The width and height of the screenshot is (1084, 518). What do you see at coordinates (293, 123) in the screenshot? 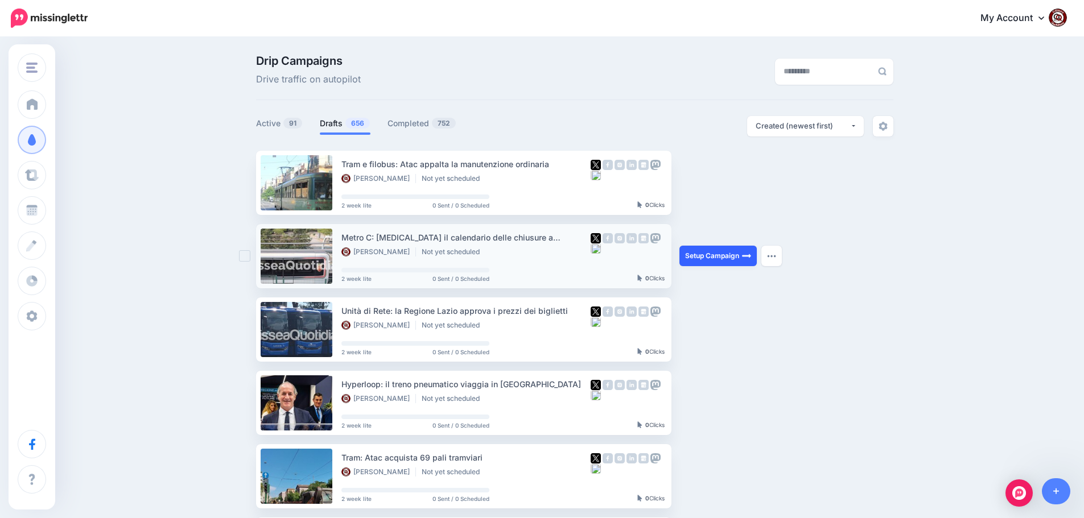
I see `span: 91` at bounding box center [293, 123].